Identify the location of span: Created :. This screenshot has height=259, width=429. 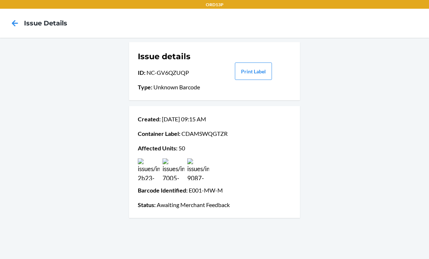
(149, 119).